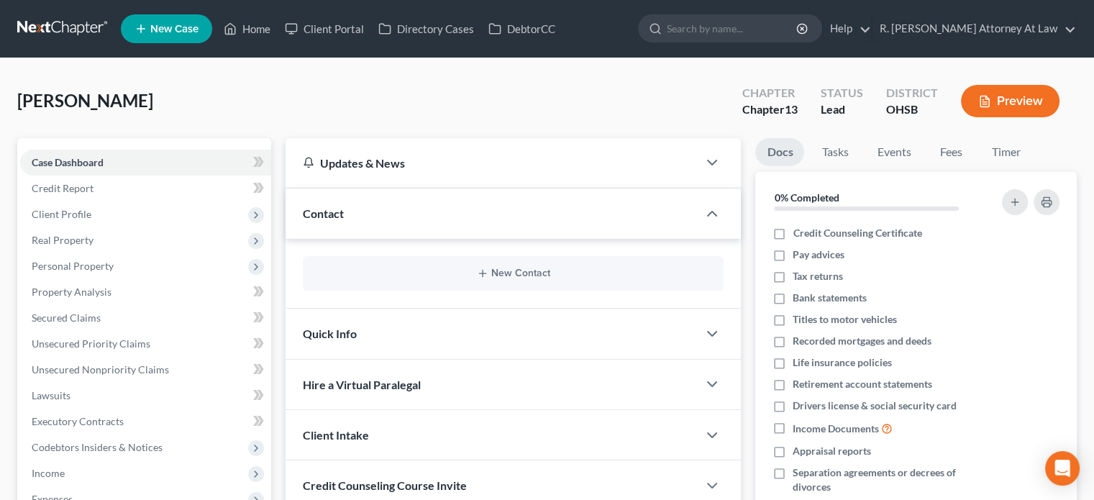 The width and height of the screenshot is (1094, 500). What do you see at coordinates (247, 29) in the screenshot?
I see `a: Home` at bounding box center [247, 29].